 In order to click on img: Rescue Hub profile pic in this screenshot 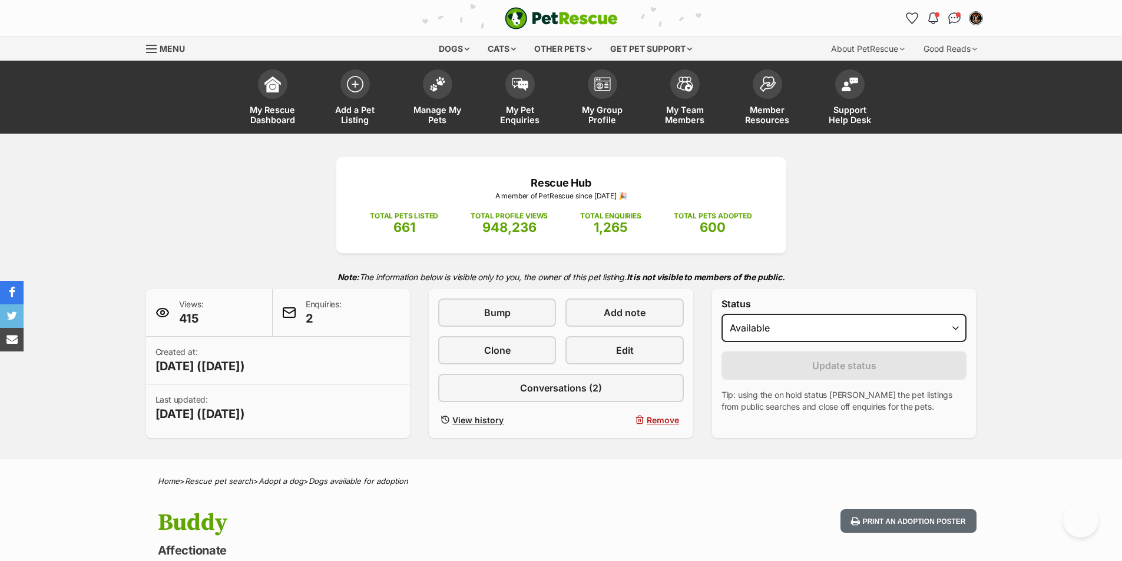, I will do `click(976, 18)`.